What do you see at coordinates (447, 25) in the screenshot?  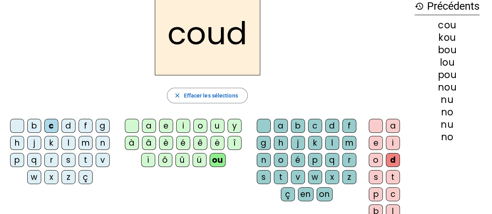 I see `div: cou` at bounding box center [447, 25].